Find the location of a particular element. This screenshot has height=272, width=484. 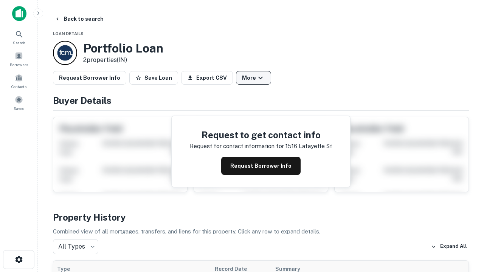

h4: Property History is located at coordinates (261, 217).